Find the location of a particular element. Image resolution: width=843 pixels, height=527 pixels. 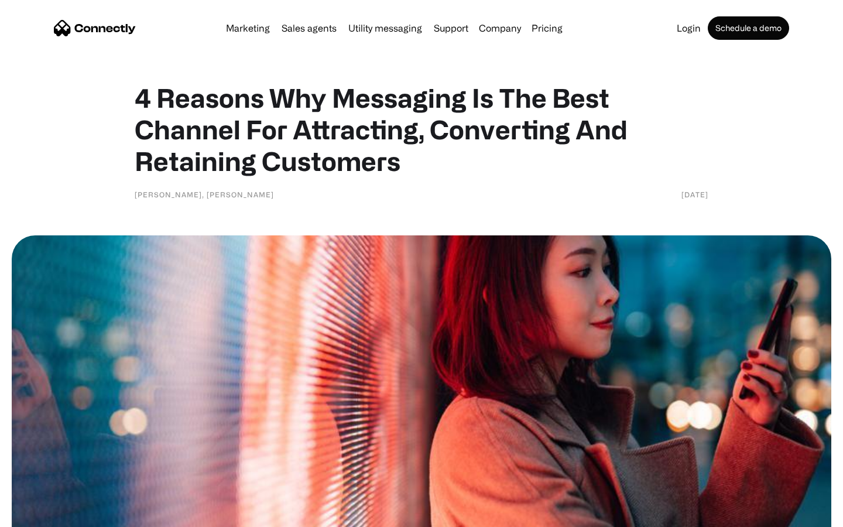

a: Sales agents is located at coordinates (309, 28).